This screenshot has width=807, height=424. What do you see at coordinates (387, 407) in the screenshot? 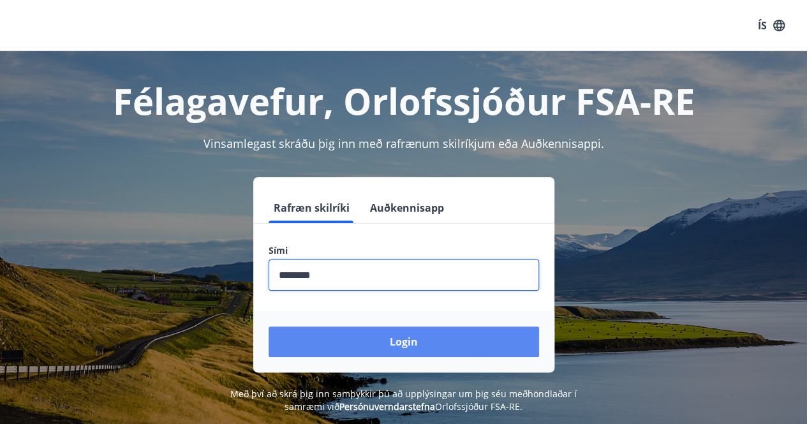
I see `a: Persónuverndarstefna` at bounding box center [387, 407].